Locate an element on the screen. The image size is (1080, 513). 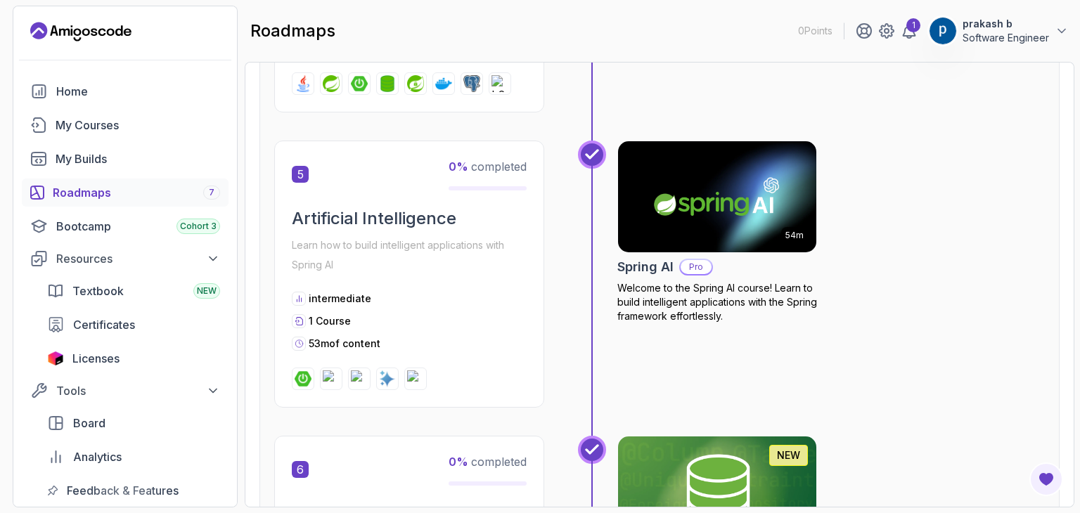
span: 6 is located at coordinates (300, 470).